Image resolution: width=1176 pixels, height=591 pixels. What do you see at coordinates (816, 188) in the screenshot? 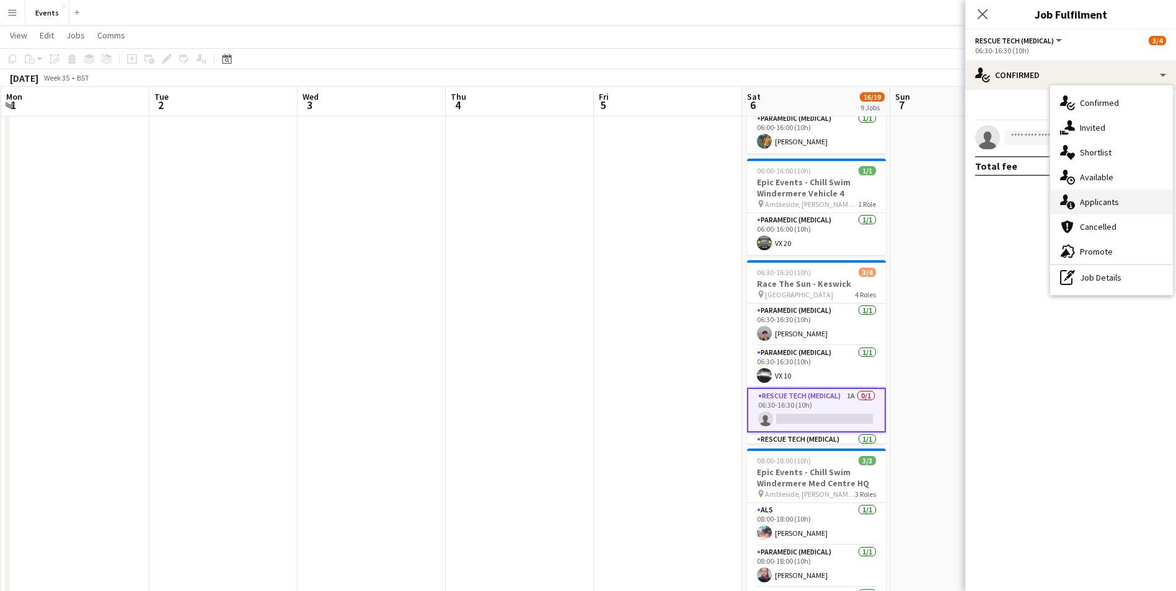
I see `h3: Epic Events - Chill Swim Windermere Vehicle 4` at bounding box center [816, 188].